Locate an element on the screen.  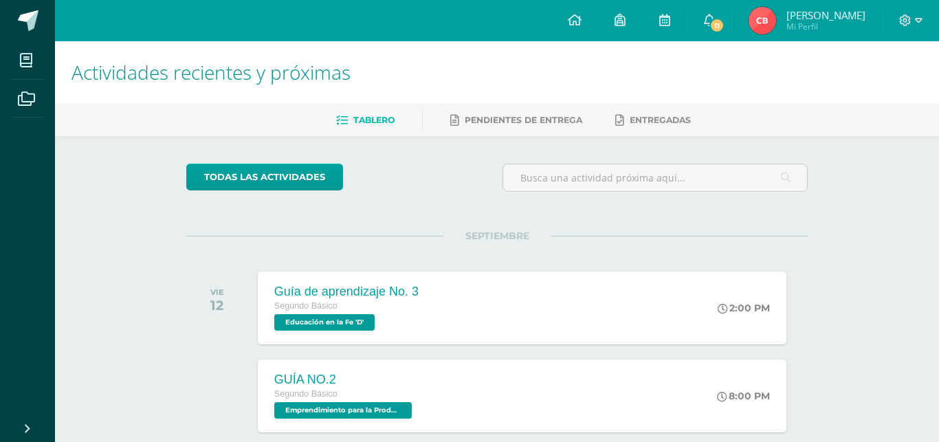
span: SEPTIEMBRE is located at coordinates (497, 236).